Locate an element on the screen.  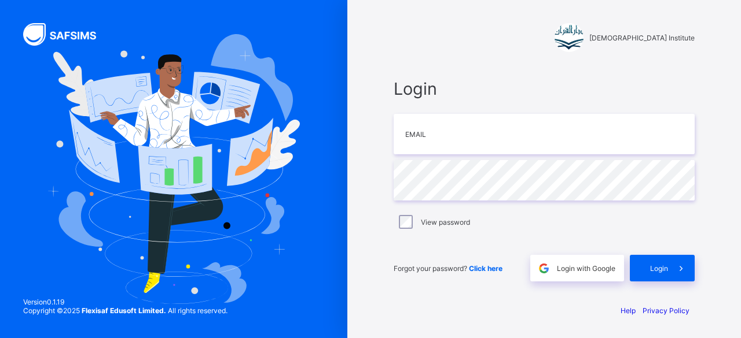
label: View password is located at coordinates (445, 222).